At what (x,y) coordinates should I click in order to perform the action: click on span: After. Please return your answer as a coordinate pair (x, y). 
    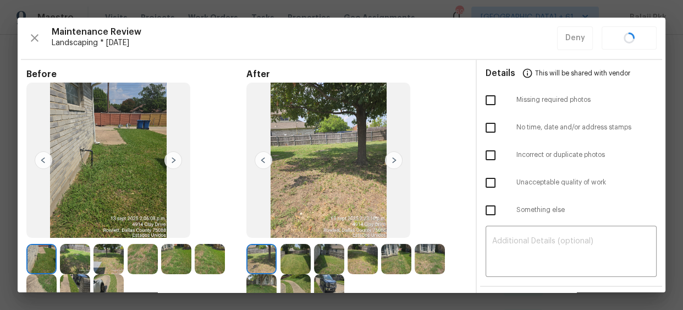
    Looking at the image, I should click on (356, 74).